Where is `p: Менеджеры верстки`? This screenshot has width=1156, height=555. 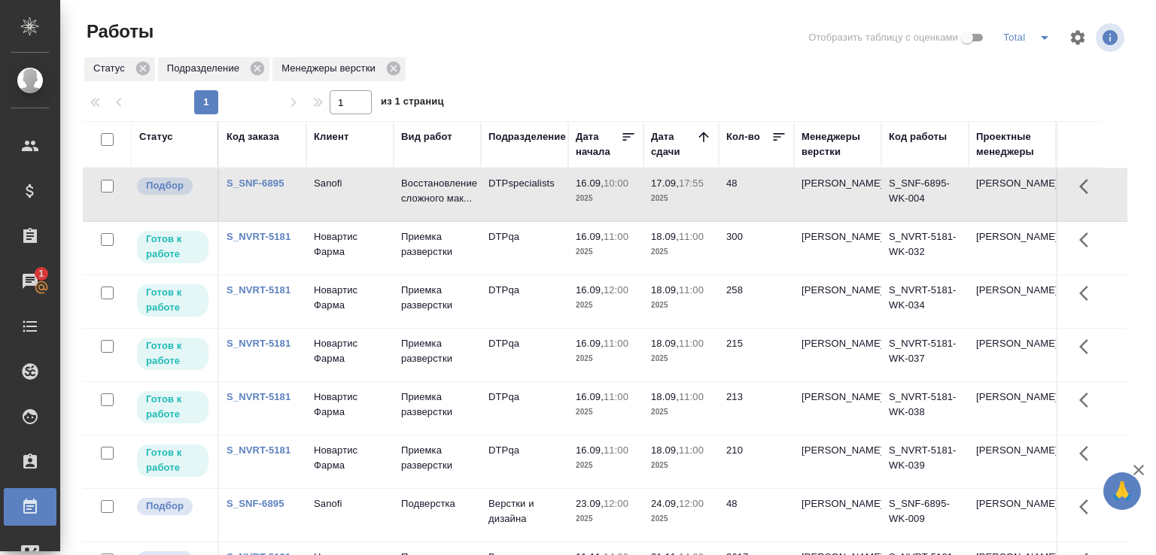
p: Менеджеры верстки is located at coordinates (331, 68).